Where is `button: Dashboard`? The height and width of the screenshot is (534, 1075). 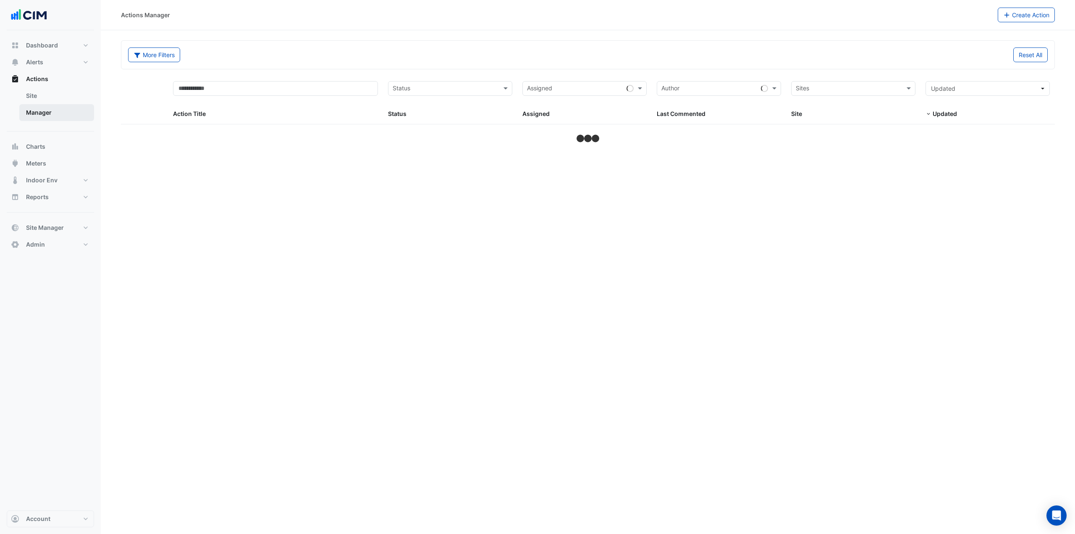
button: Dashboard is located at coordinates (50, 45).